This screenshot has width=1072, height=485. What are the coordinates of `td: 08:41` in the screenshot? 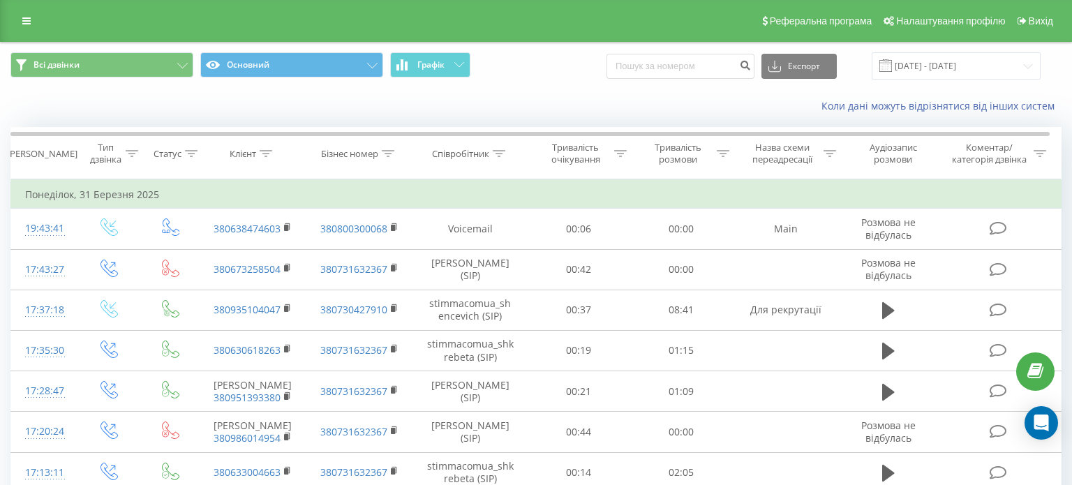 It's located at (681, 310).